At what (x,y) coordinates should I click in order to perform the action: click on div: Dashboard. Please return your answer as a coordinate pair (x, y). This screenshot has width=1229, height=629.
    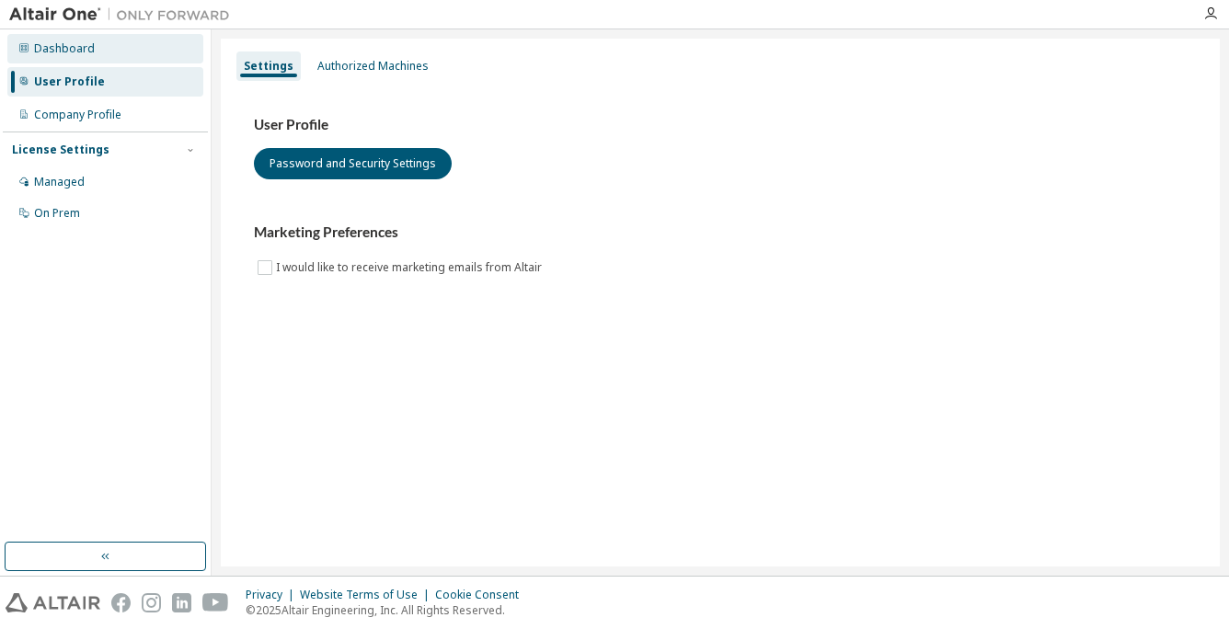
    Looking at the image, I should click on (64, 49).